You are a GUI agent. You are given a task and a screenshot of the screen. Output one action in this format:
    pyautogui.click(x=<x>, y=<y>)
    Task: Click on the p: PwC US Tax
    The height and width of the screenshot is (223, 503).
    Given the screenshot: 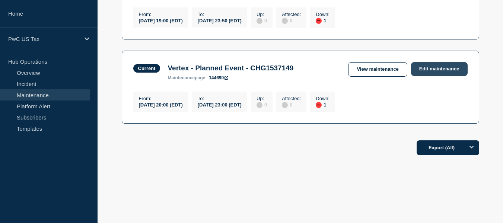 What is the action you would take?
    pyautogui.click(x=44, y=39)
    